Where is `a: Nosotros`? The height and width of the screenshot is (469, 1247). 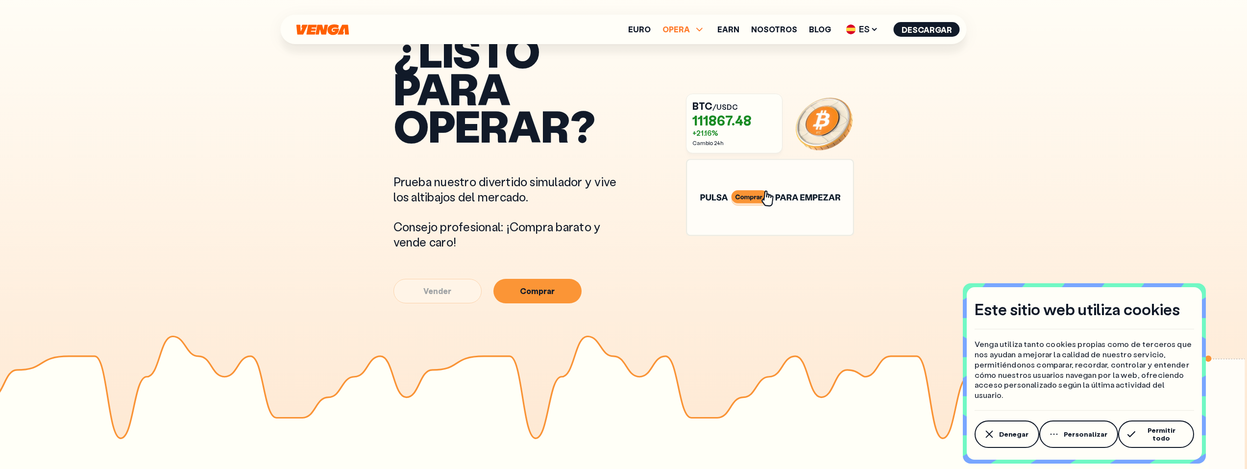 a: Nosotros is located at coordinates (774, 29).